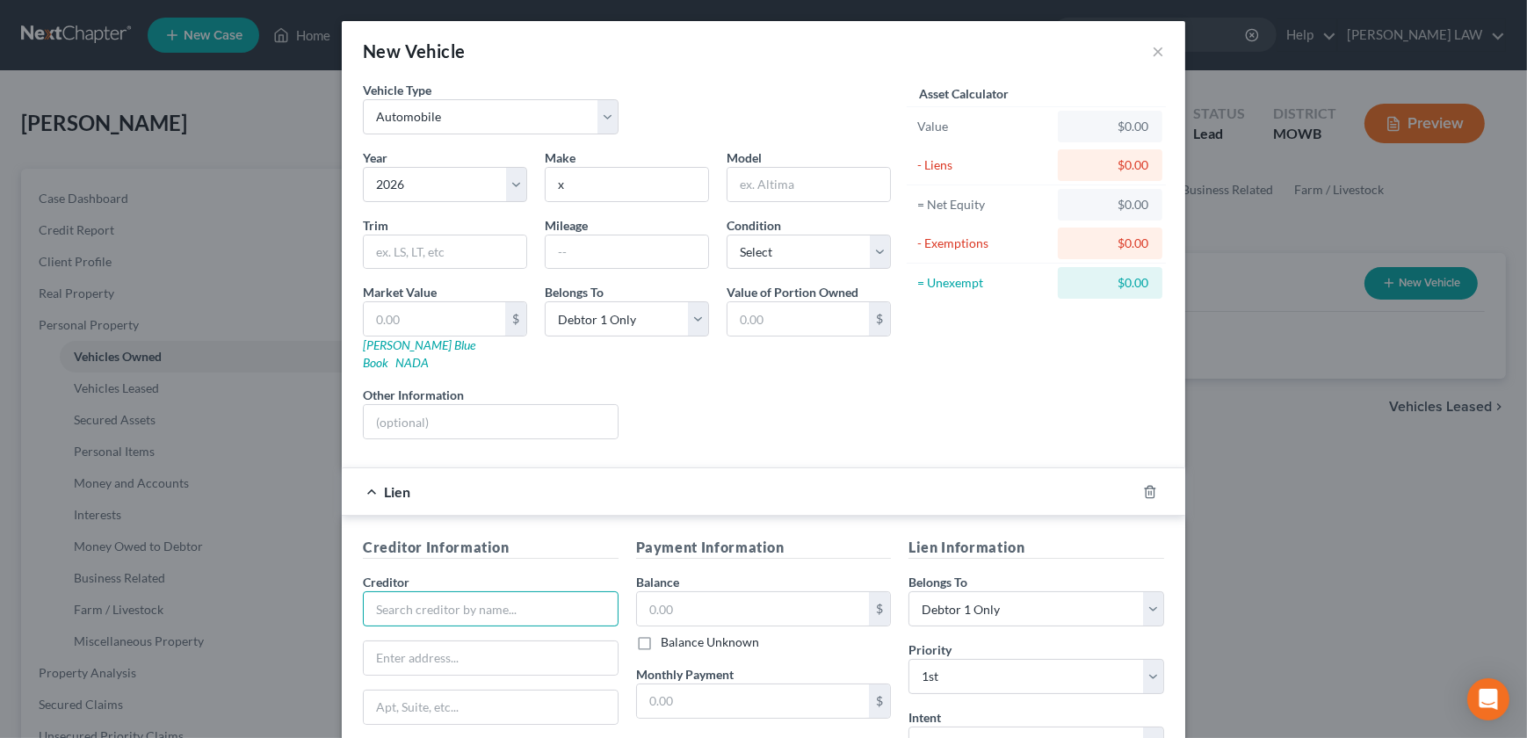 This screenshot has height=738, width=1527. What do you see at coordinates (397, 90) in the screenshot?
I see `label: Vehicle Type` at bounding box center [397, 90].